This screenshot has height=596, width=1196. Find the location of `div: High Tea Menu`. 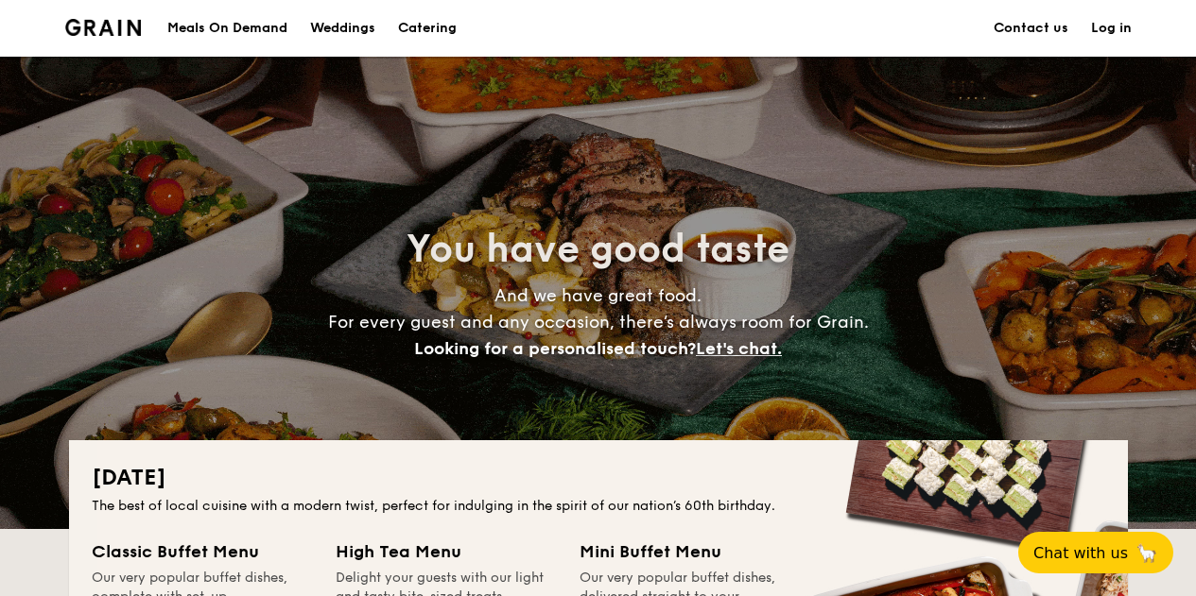

div: High Tea Menu is located at coordinates (446, 552).